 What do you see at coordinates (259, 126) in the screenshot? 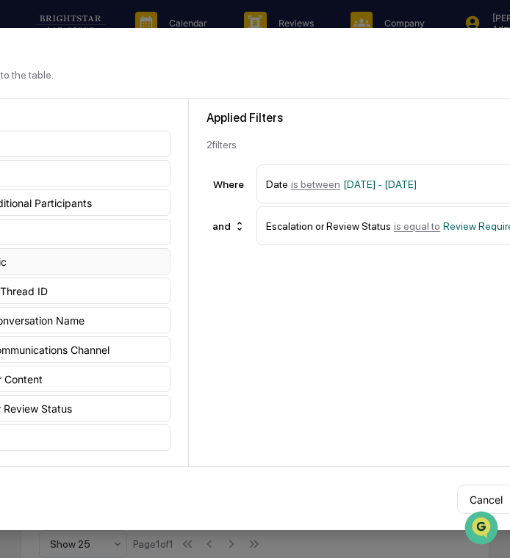
I see `button: Start new chat` at bounding box center [259, 126].